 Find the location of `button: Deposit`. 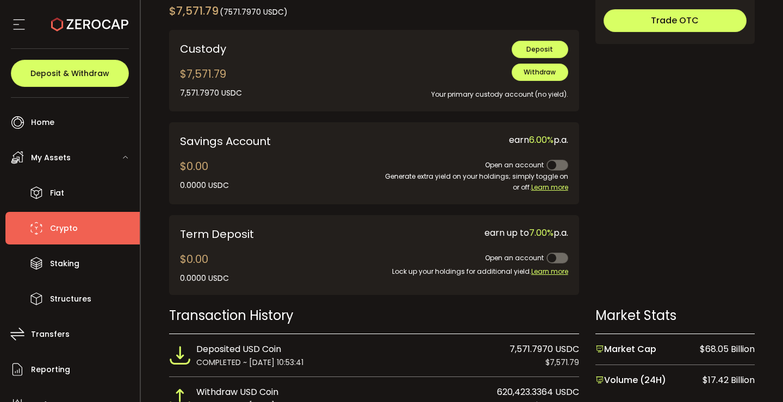

button: Deposit is located at coordinates (540, 49).